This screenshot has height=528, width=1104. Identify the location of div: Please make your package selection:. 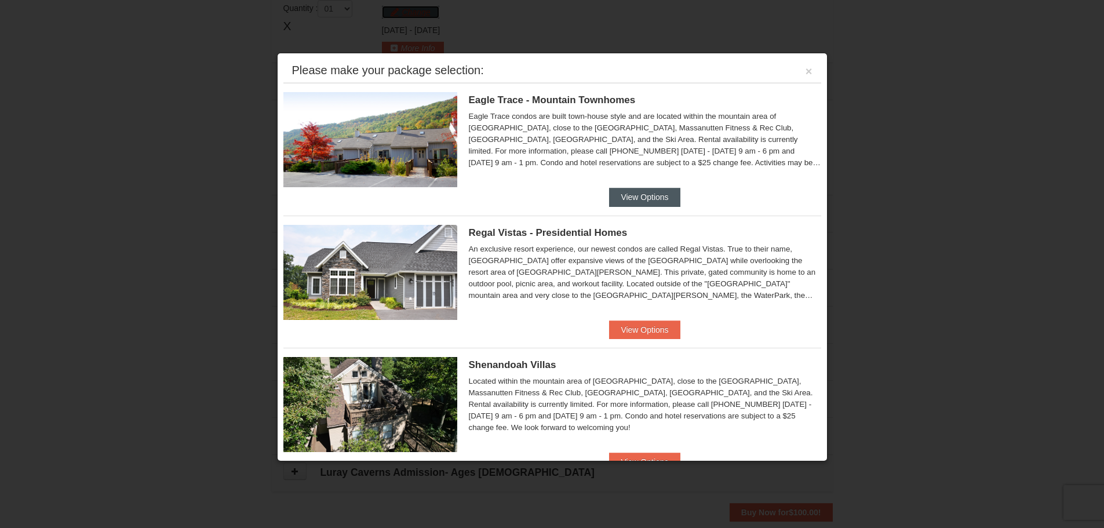
(388, 70).